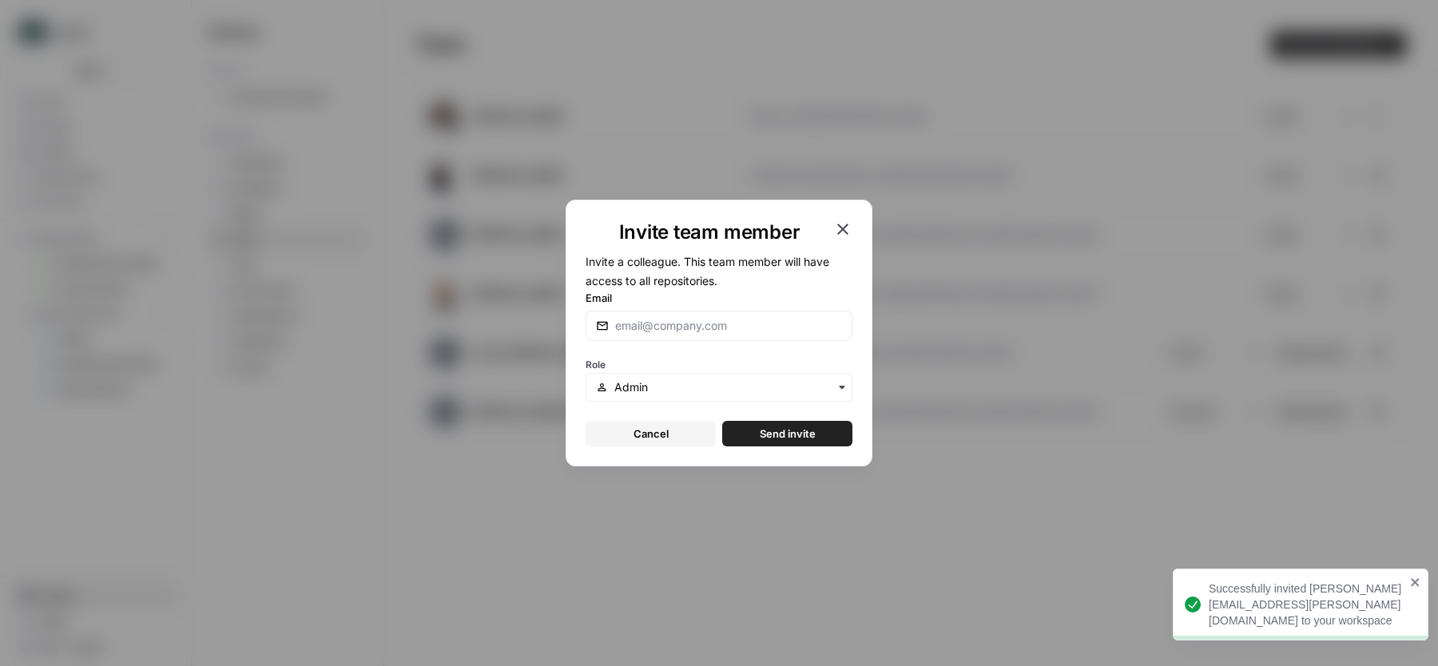  What do you see at coordinates (595, 364) in the screenshot?
I see `span: Role` at bounding box center [595, 364].